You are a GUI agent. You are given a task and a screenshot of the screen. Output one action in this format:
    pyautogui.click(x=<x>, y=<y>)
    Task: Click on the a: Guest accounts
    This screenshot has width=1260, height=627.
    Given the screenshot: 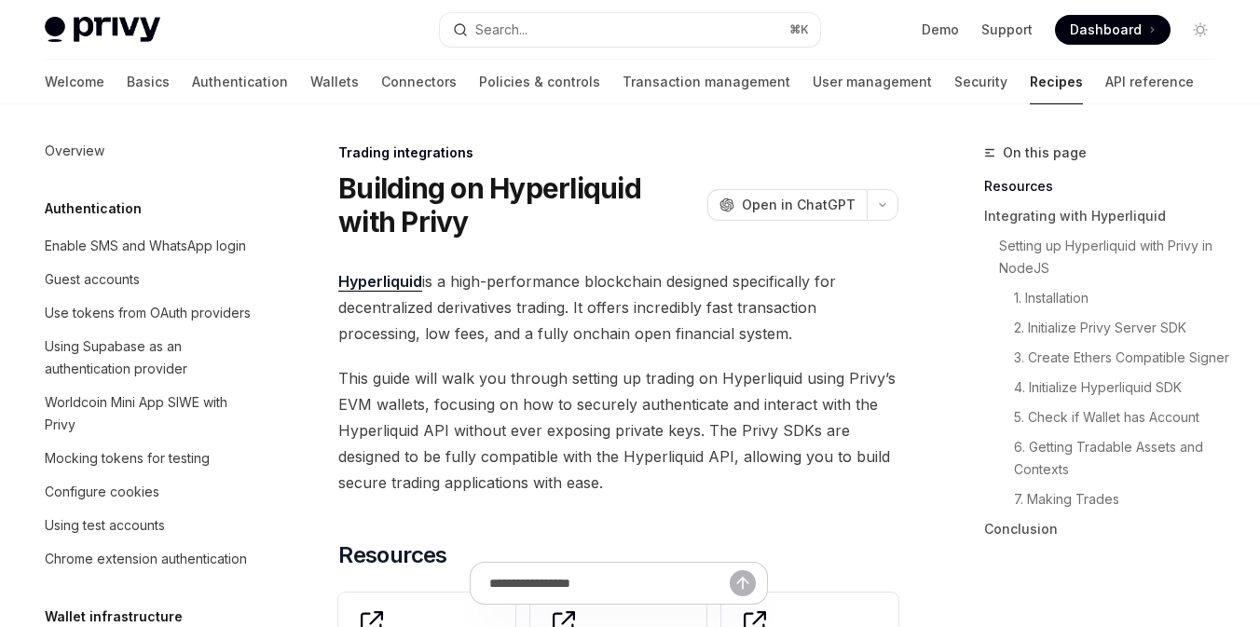 What is the action you would take?
    pyautogui.click(x=149, y=280)
    